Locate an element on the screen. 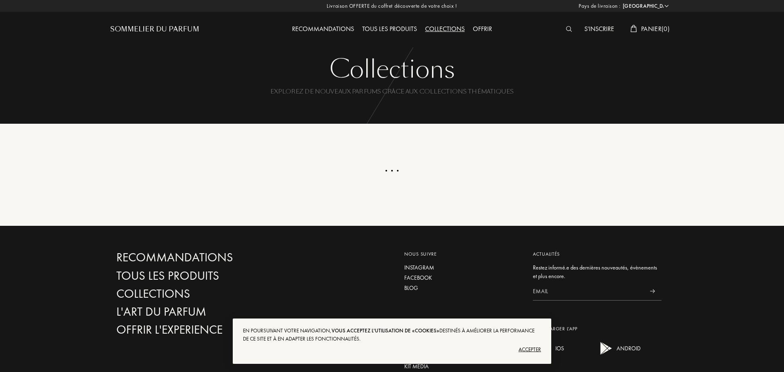 This screenshot has width=784, height=372. a: android appANDROID is located at coordinates (617, 354).